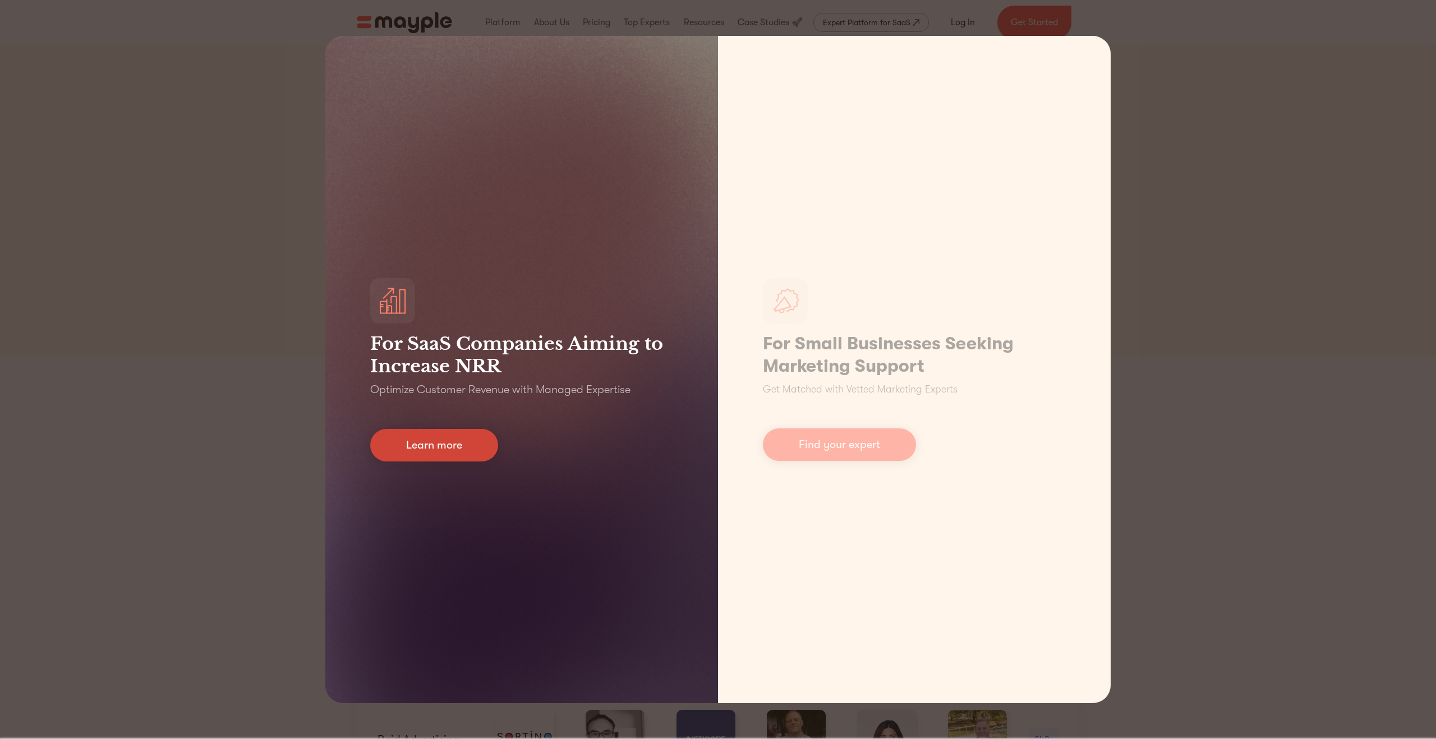  Describe the element at coordinates (839, 445) in the screenshot. I see `a: Find your expert` at that location.